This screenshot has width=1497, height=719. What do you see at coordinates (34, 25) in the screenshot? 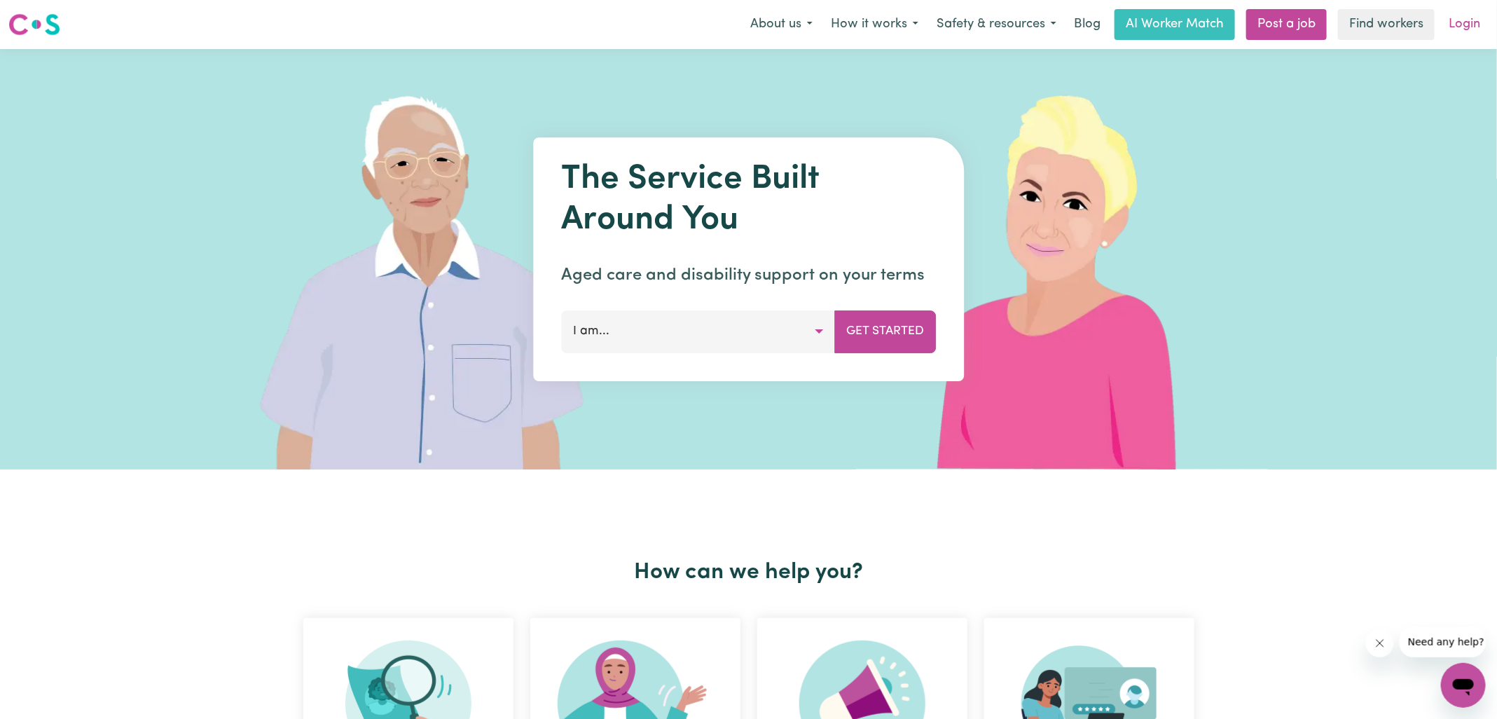
I see `a: Careseekers logo` at bounding box center [34, 25].